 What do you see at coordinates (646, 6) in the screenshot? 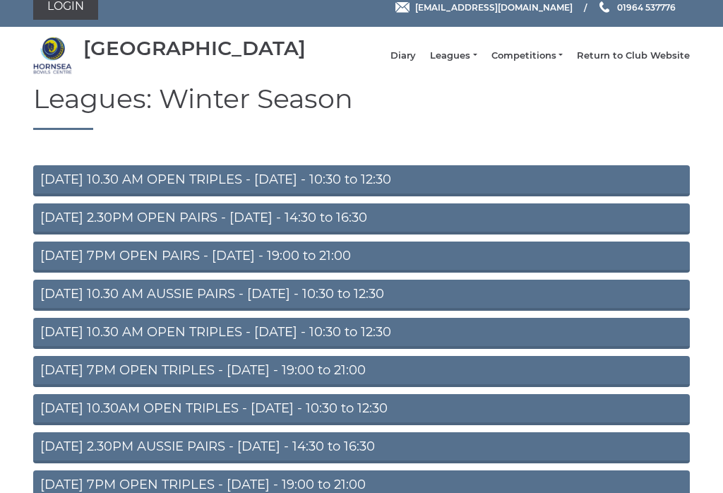
I see `span: 01964 537776` at bounding box center [646, 6].